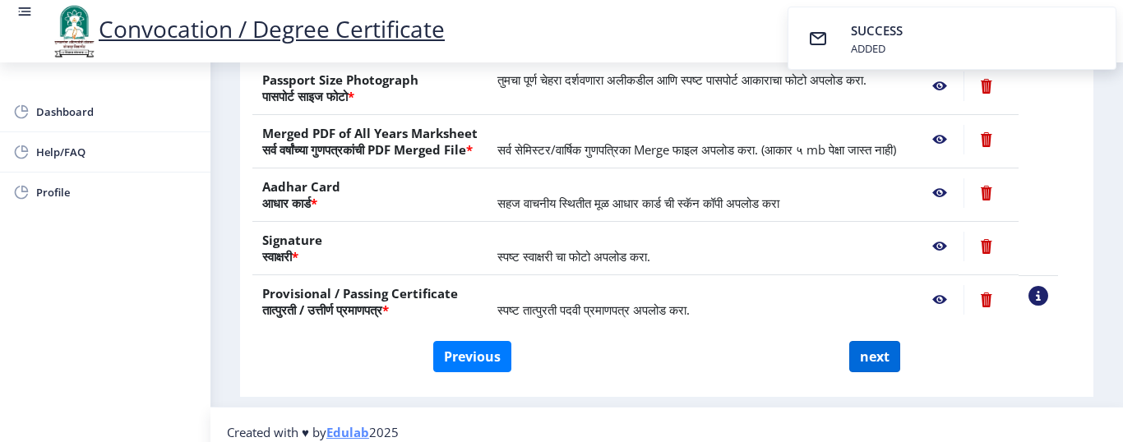 The image size is (1123, 442). Describe the element at coordinates (696, 150) in the screenshot. I see `span: सर्व सेमिस्टर/वार्षिक गुणपत्रिका Merge फाइल अपलोड करा. (आकार ५ mb पेक्षा जास्त नाही)` at that location.